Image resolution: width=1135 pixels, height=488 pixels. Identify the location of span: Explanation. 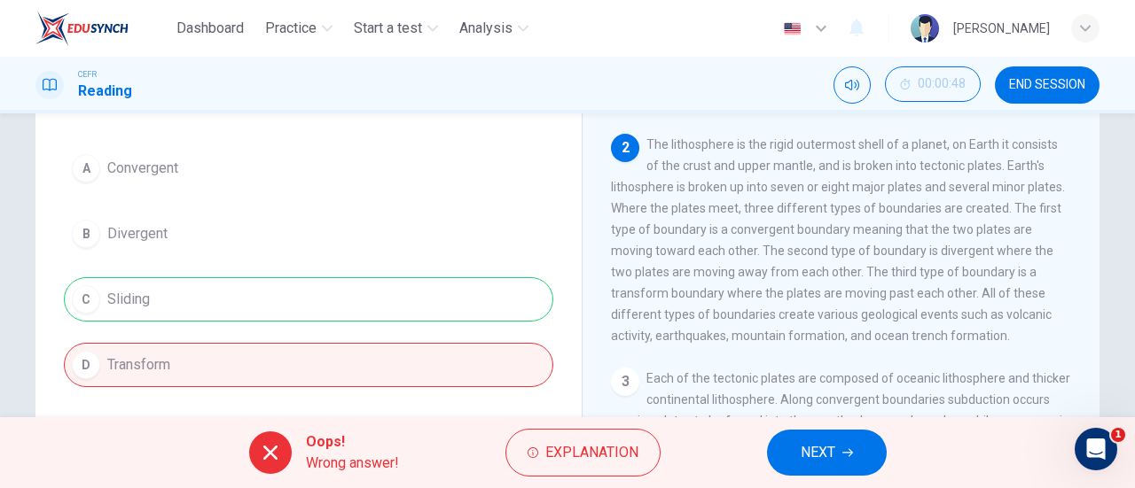
(591, 453).